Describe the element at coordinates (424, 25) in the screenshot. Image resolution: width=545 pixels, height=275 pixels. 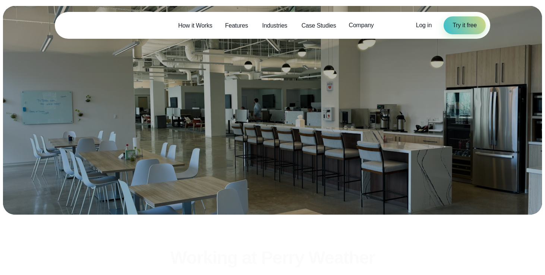
I see `span: Log in` at that location.